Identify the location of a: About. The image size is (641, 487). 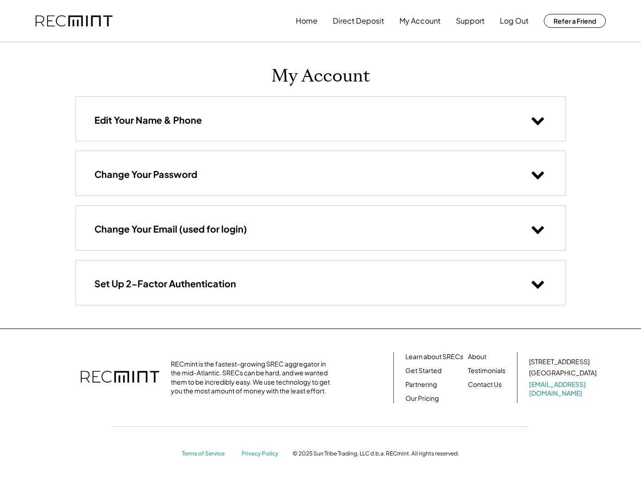
(477, 357).